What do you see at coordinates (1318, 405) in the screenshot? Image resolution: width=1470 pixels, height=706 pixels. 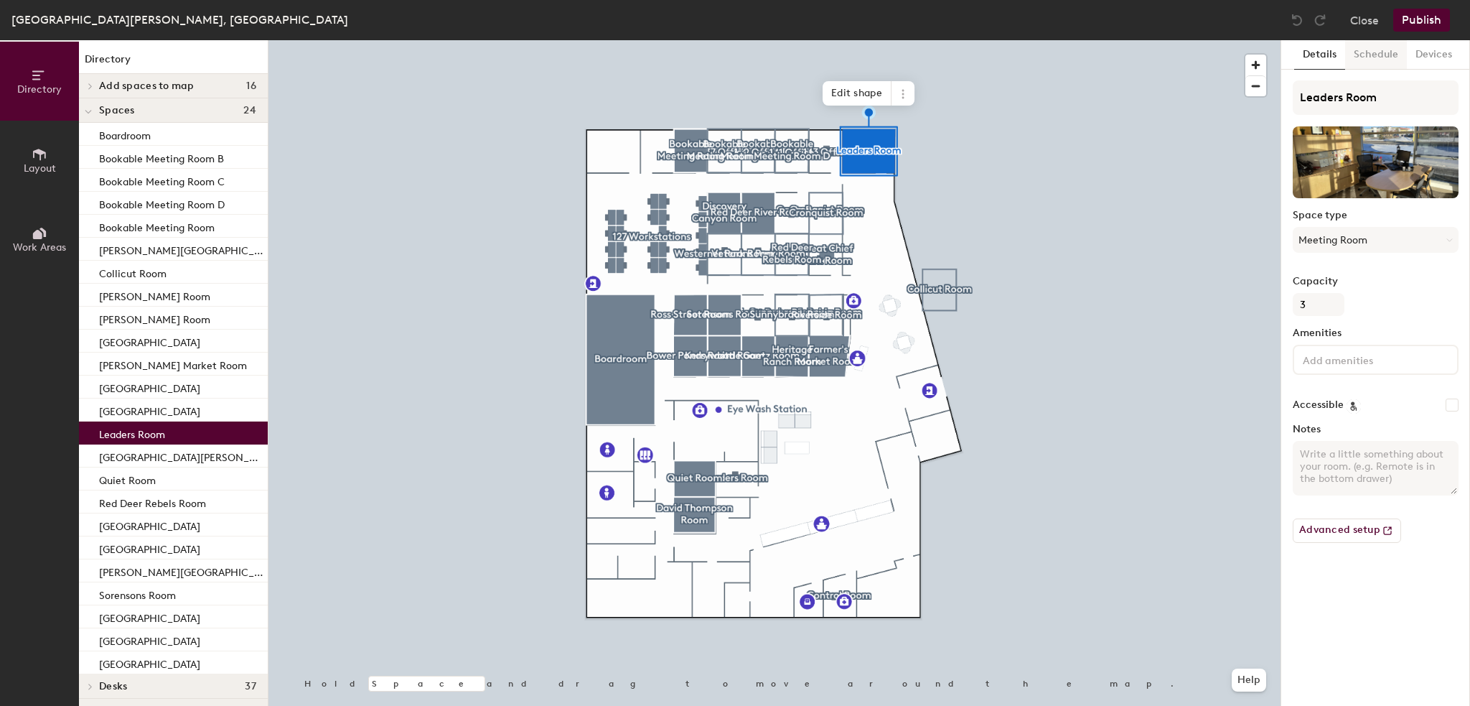 I see `label: Accessible` at bounding box center [1318, 405].